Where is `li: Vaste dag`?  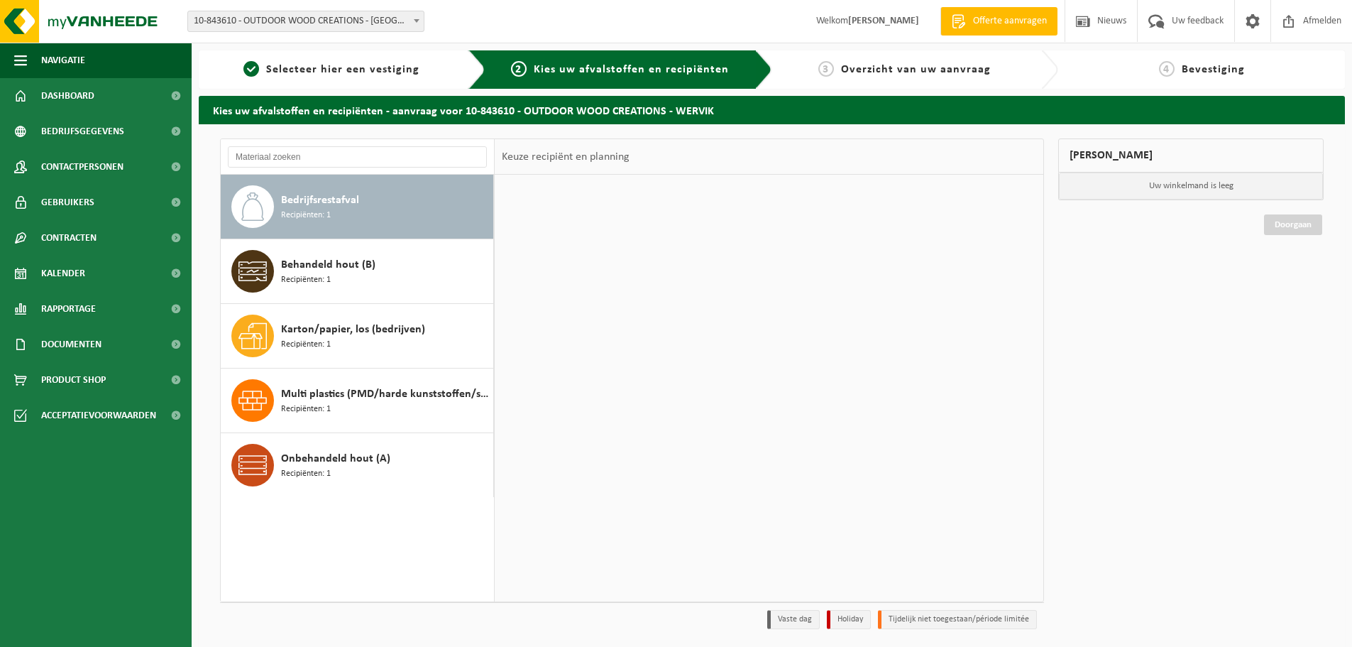
li: Vaste dag is located at coordinates (793, 619).